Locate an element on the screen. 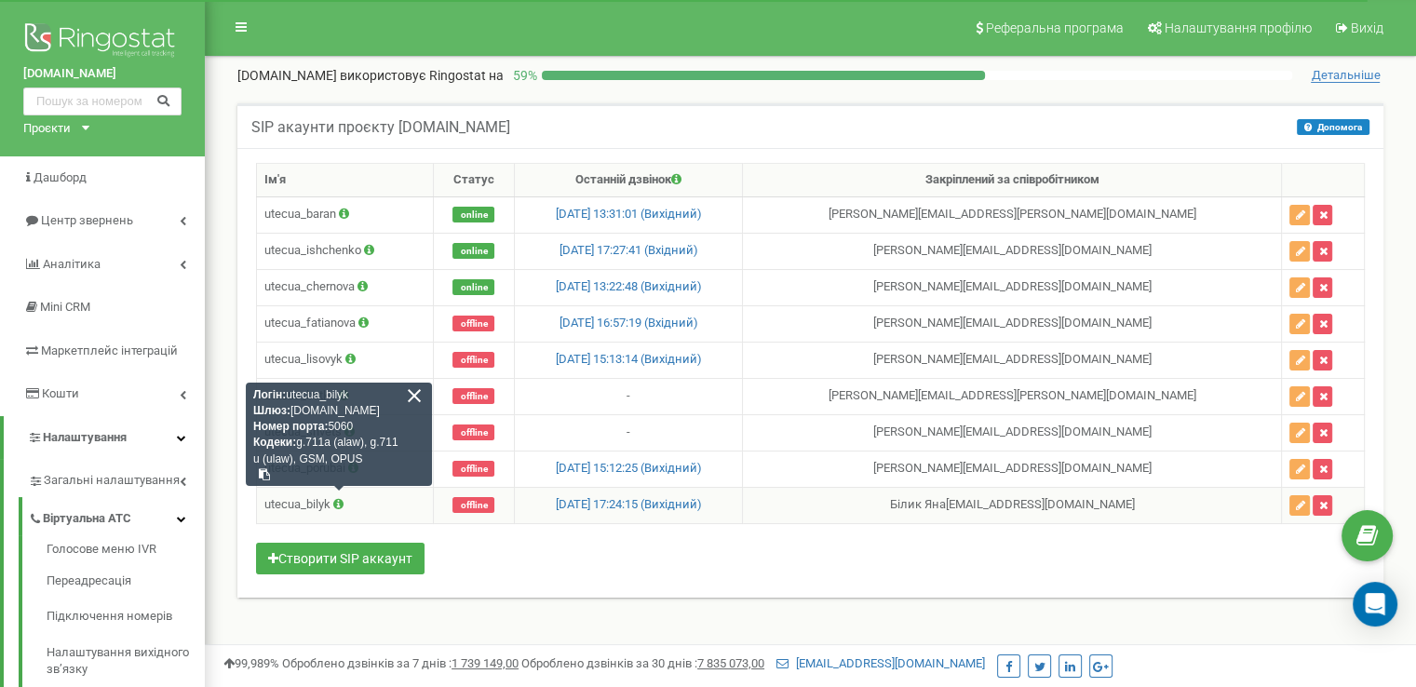  u: 1 739 149,00 is located at coordinates (485, 663).